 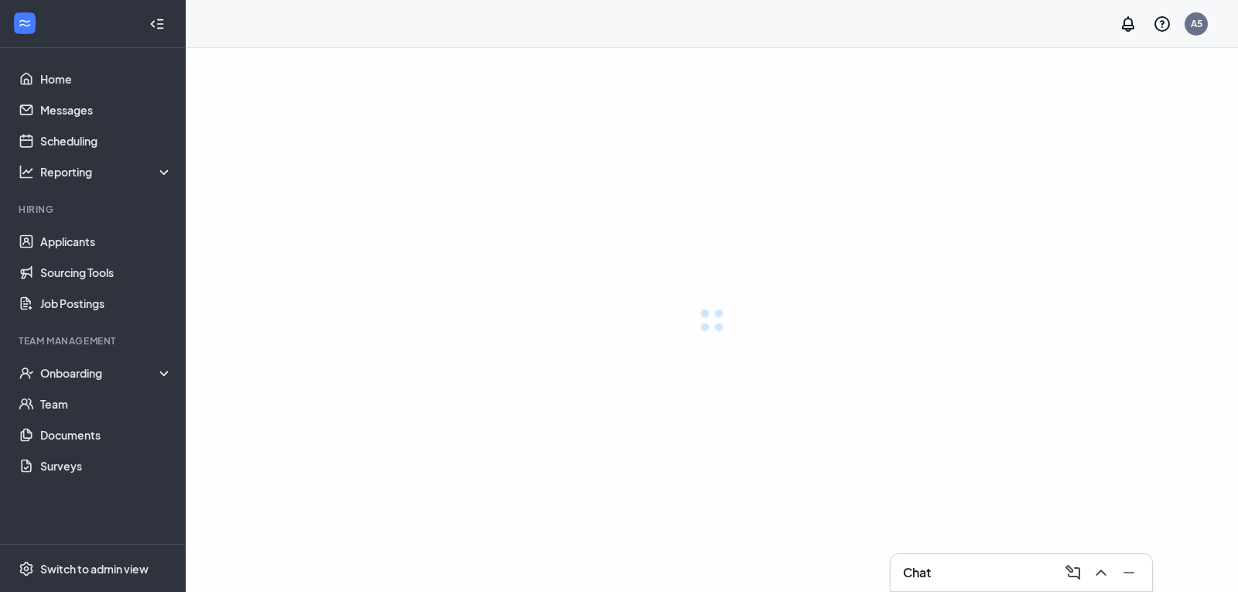 I want to click on svg: WorkstreamLogo, so click(x=25, y=23).